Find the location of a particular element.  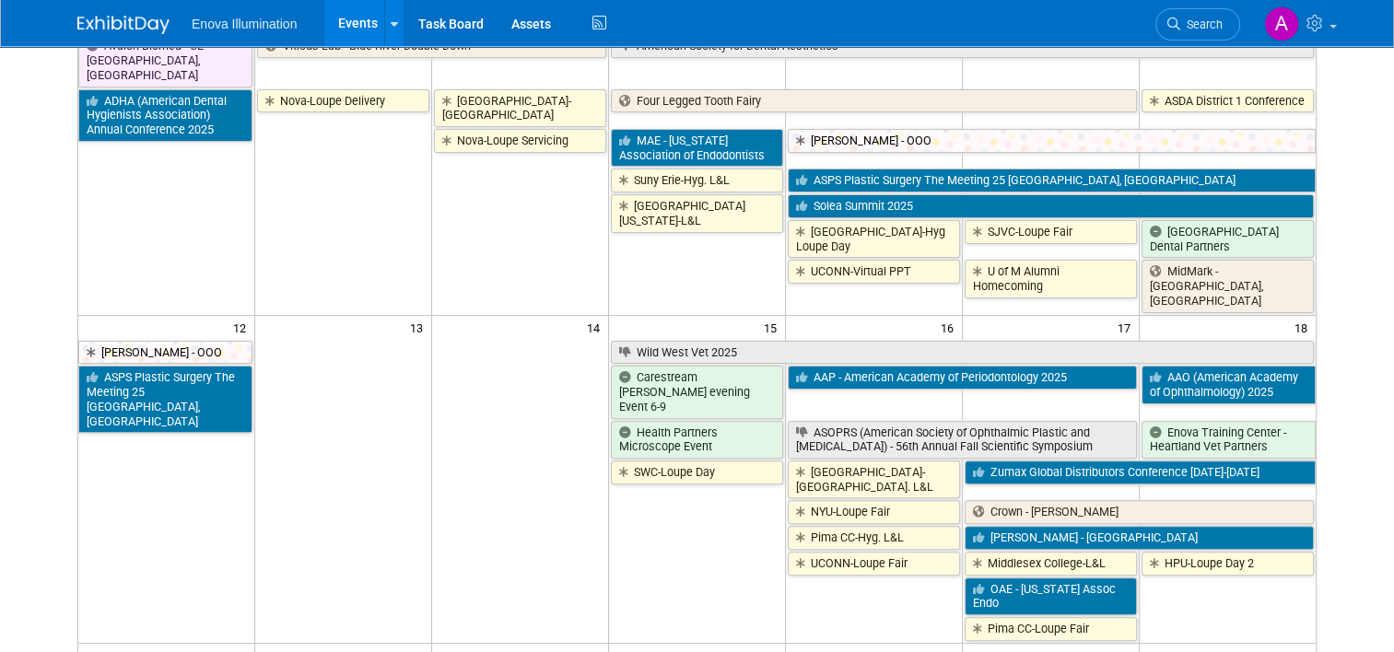

span: Enova Illumination is located at coordinates (244, 24).